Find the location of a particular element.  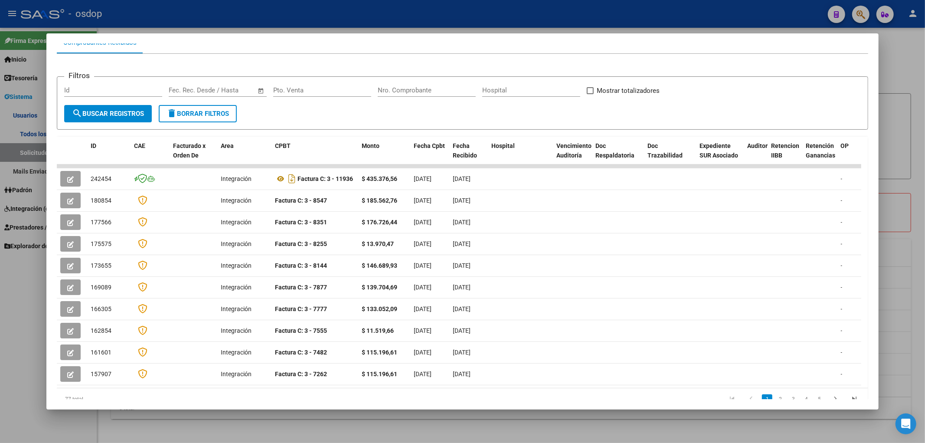

strong: Factura C: 3 - 8547 is located at coordinates (301, 200).